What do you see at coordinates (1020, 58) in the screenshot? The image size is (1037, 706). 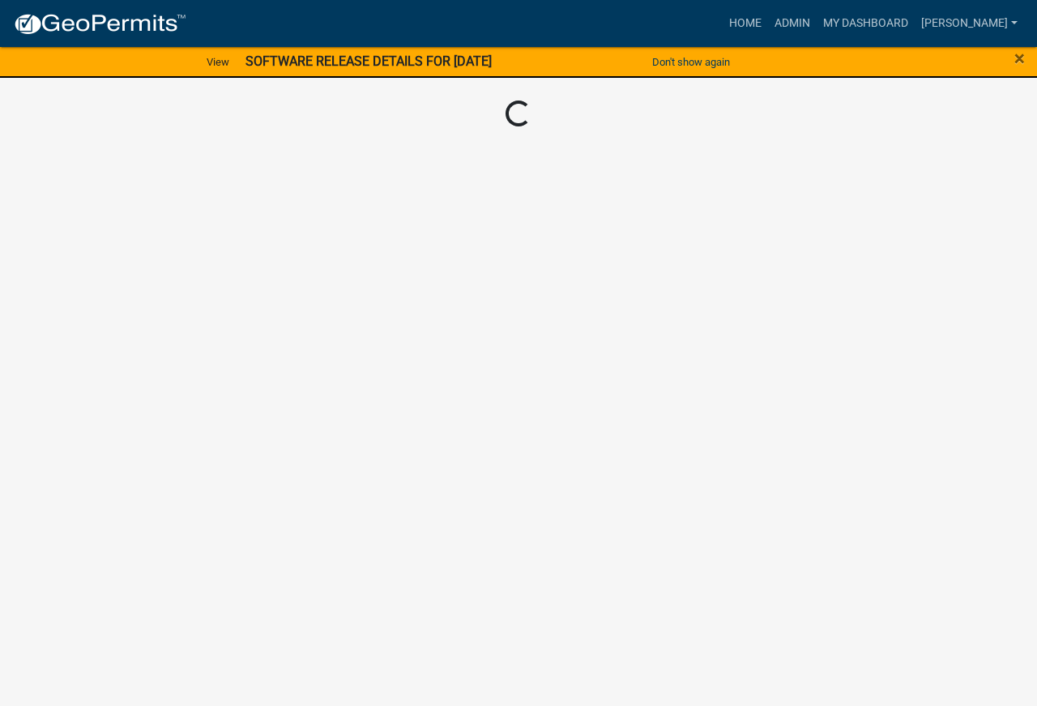 I see `button: Close` at bounding box center [1020, 58].